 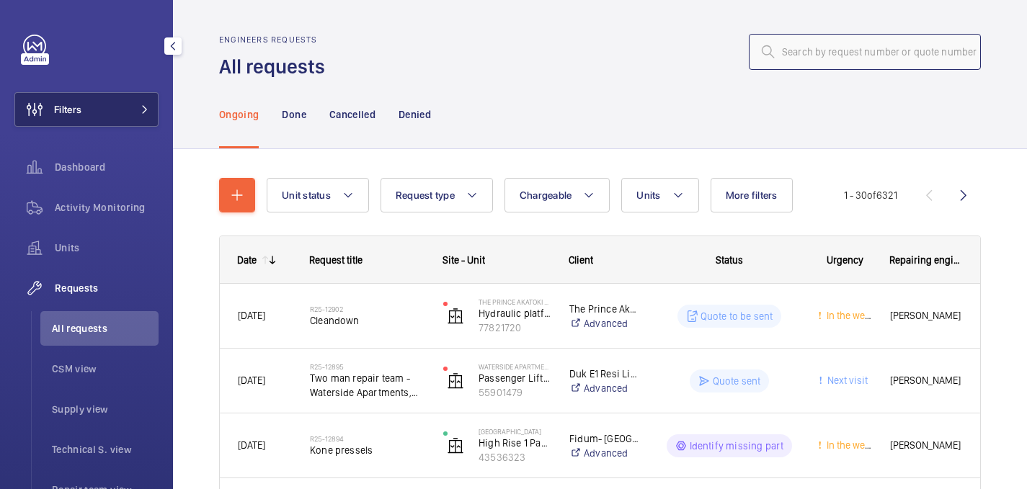 What do you see at coordinates (515, 393) in the screenshot?
I see `p: 55901479` at bounding box center [515, 393].